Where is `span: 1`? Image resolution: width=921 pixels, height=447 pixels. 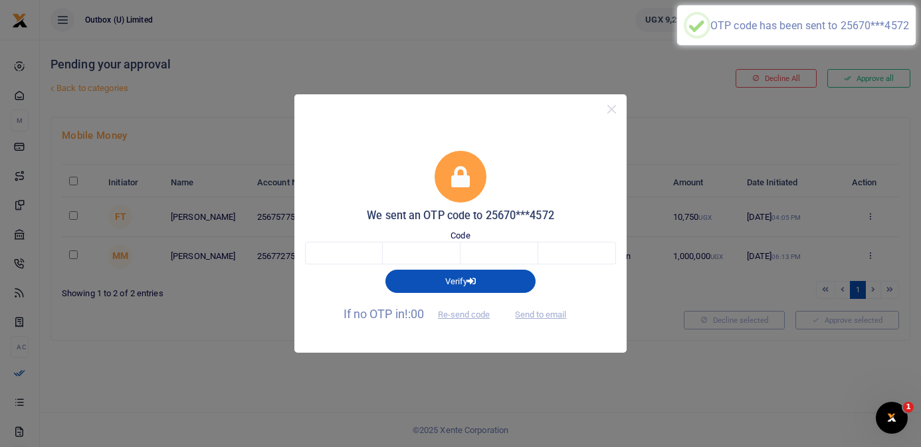
span: 1 is located at coordinates (908, 407).